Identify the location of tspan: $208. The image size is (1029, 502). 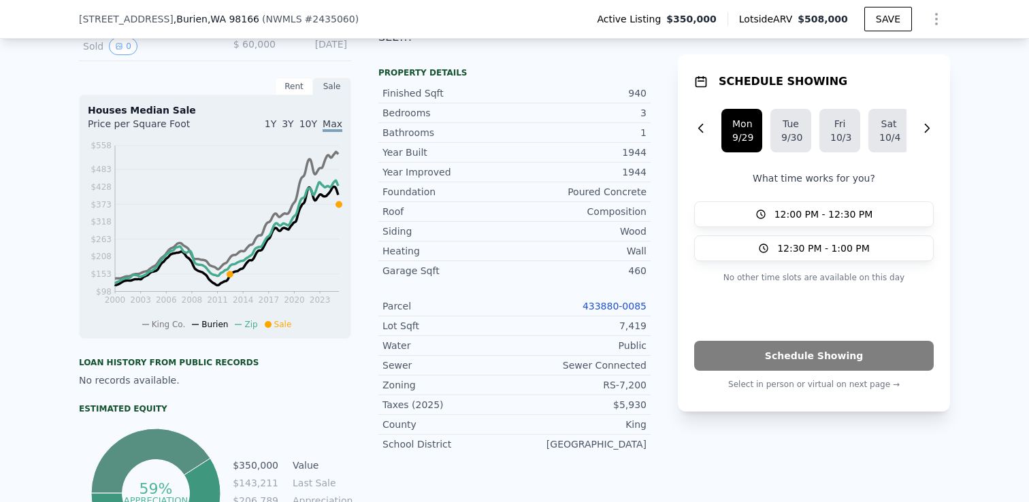
(101, 257).